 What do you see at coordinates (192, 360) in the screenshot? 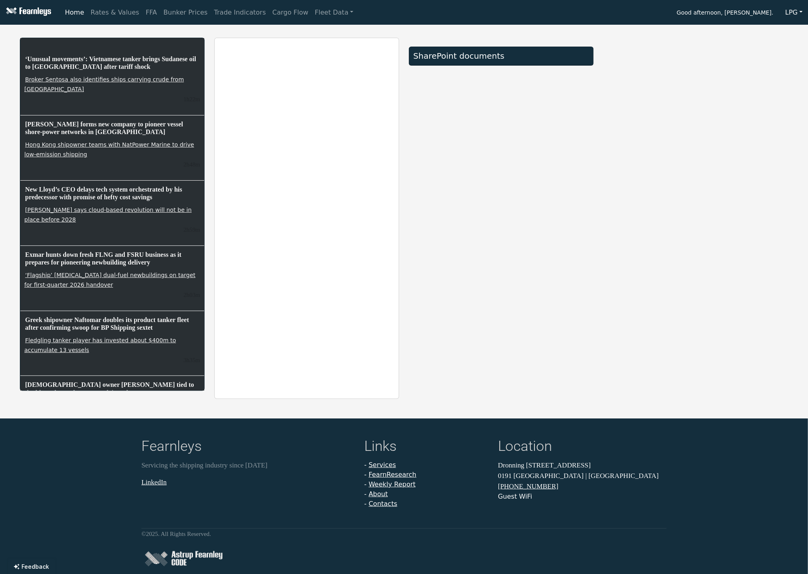
I see `small: 9/5/2025, 1:11:42 PM` at bounding box center [192, 360].